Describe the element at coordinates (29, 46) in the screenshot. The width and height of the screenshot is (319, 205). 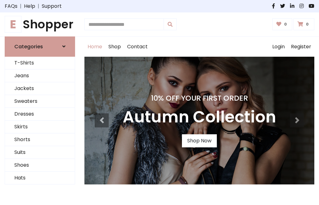
I see `h6: Categories` at that location.